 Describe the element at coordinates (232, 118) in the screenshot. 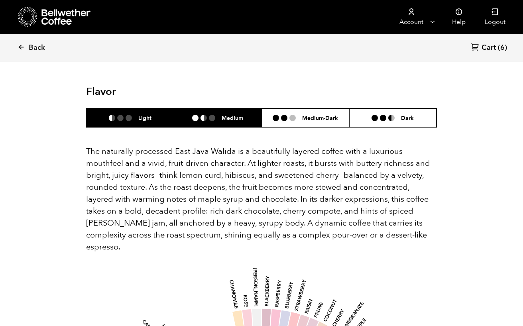

I see `h6: Medium` at that location.